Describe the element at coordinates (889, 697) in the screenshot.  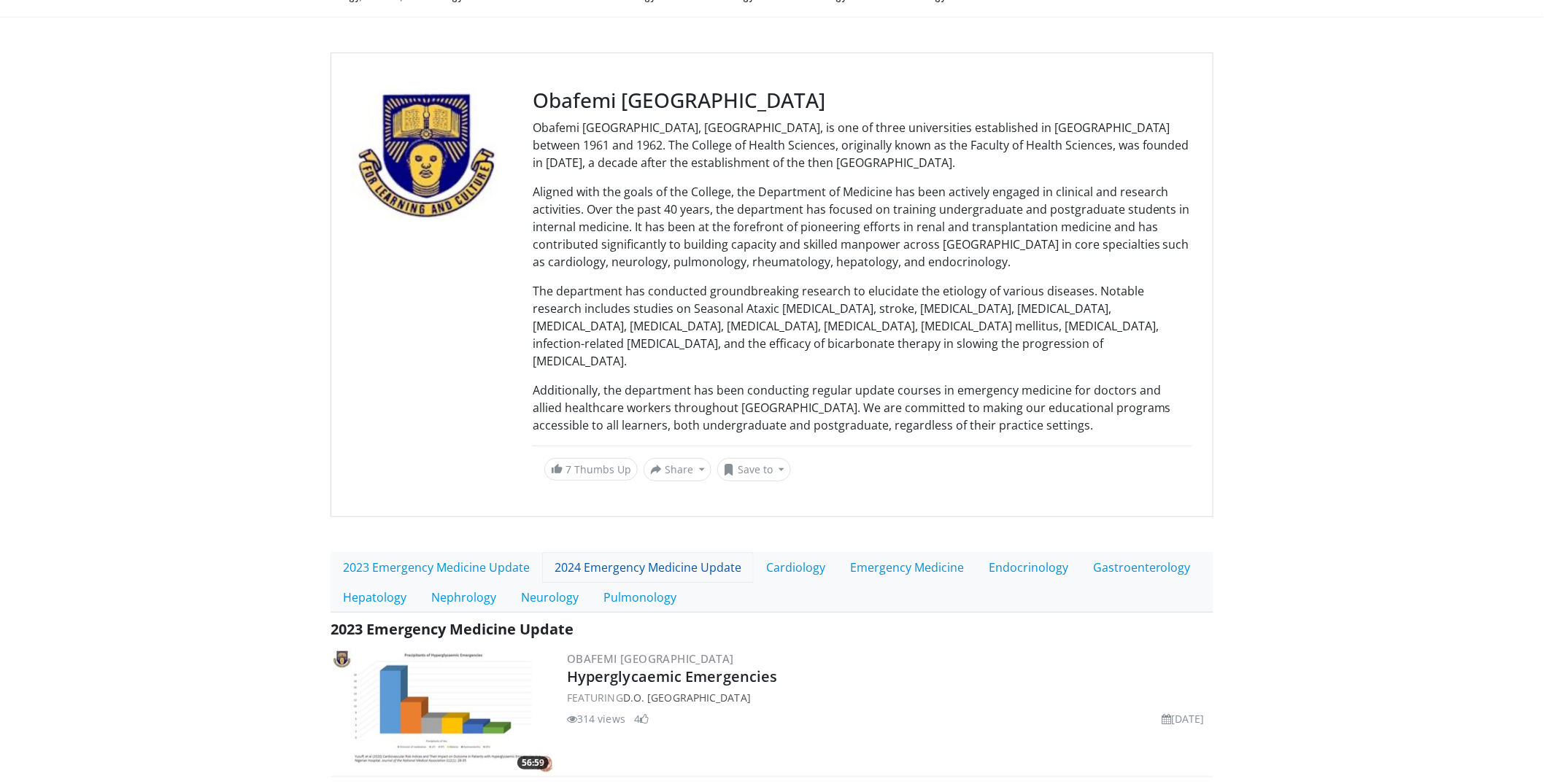
I see `div: FEATURING` at that location.